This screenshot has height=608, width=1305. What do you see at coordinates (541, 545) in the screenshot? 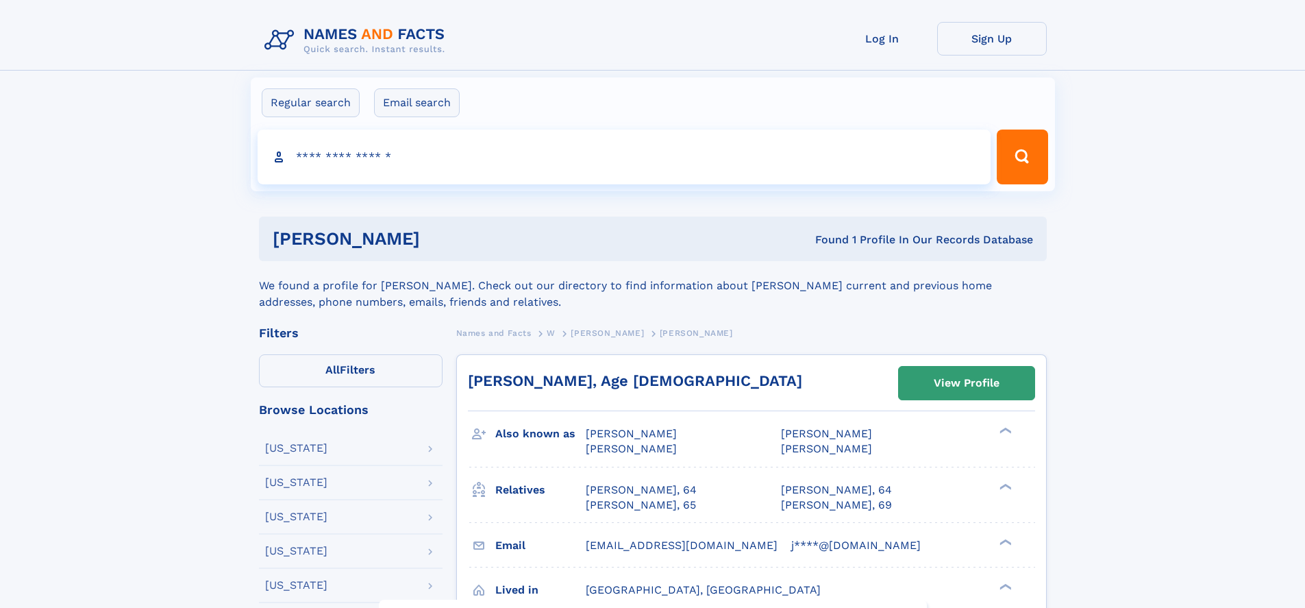
I see `h3: Email` at bounding box center [541, 545].